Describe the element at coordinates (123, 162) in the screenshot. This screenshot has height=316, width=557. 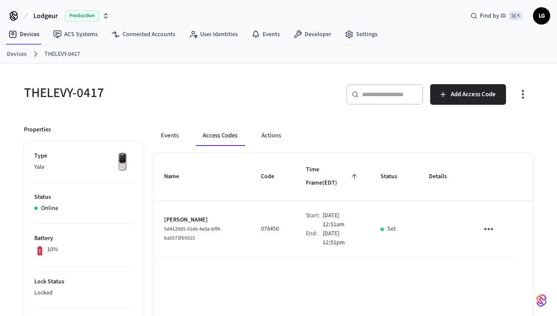
I see `img: Yale Assure Touchscreen Wifi Smart Lock, Satin Nickel, Front` at that location.